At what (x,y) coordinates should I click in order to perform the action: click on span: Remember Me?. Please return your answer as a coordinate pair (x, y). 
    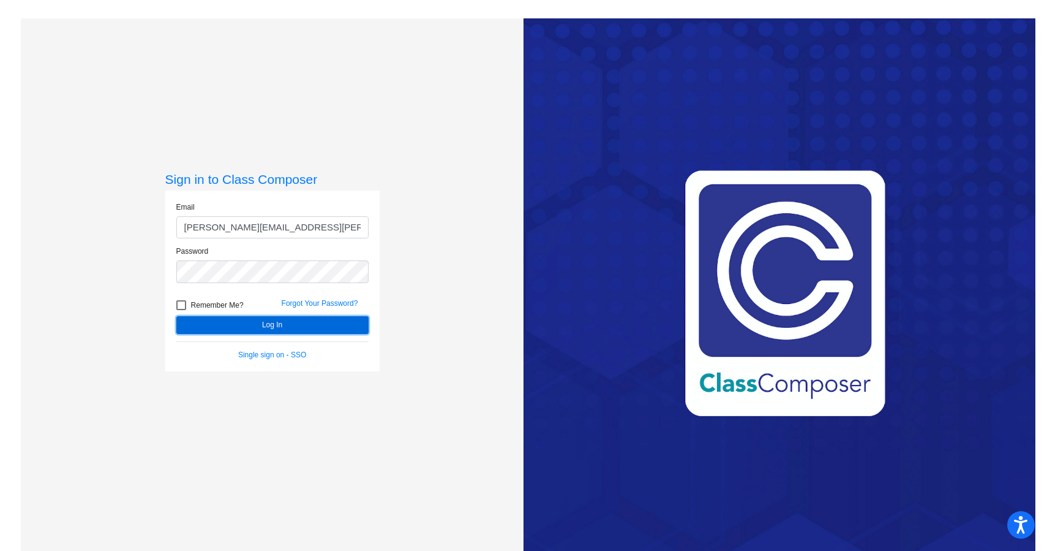
    Looking at the image, I should click on (217, 305).